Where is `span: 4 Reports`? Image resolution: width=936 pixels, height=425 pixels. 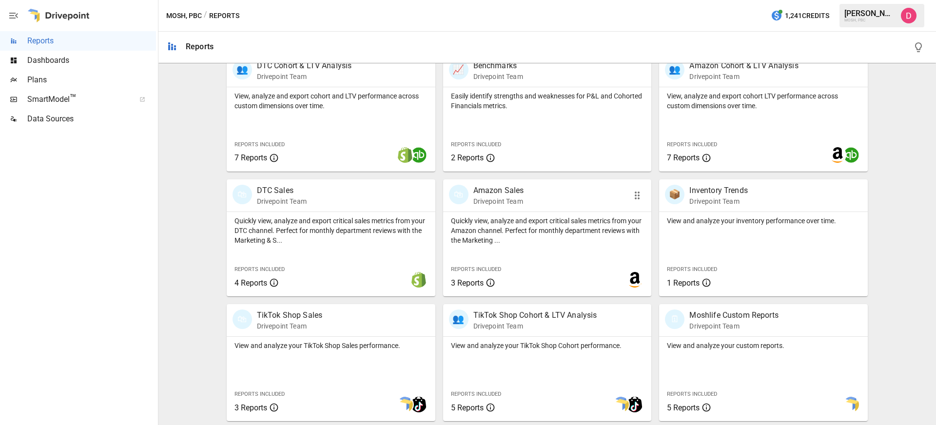
span: 4 Reports is located at coordinates (251, 283).